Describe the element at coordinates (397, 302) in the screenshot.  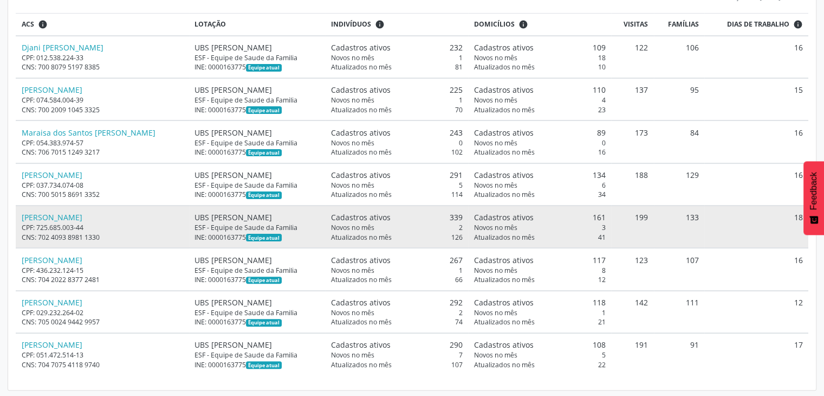
I see `div: 292` at that location.